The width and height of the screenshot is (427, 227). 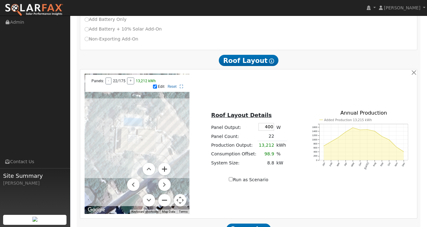 I want to click on button: Map camera controls, so click(x=180, y=201).